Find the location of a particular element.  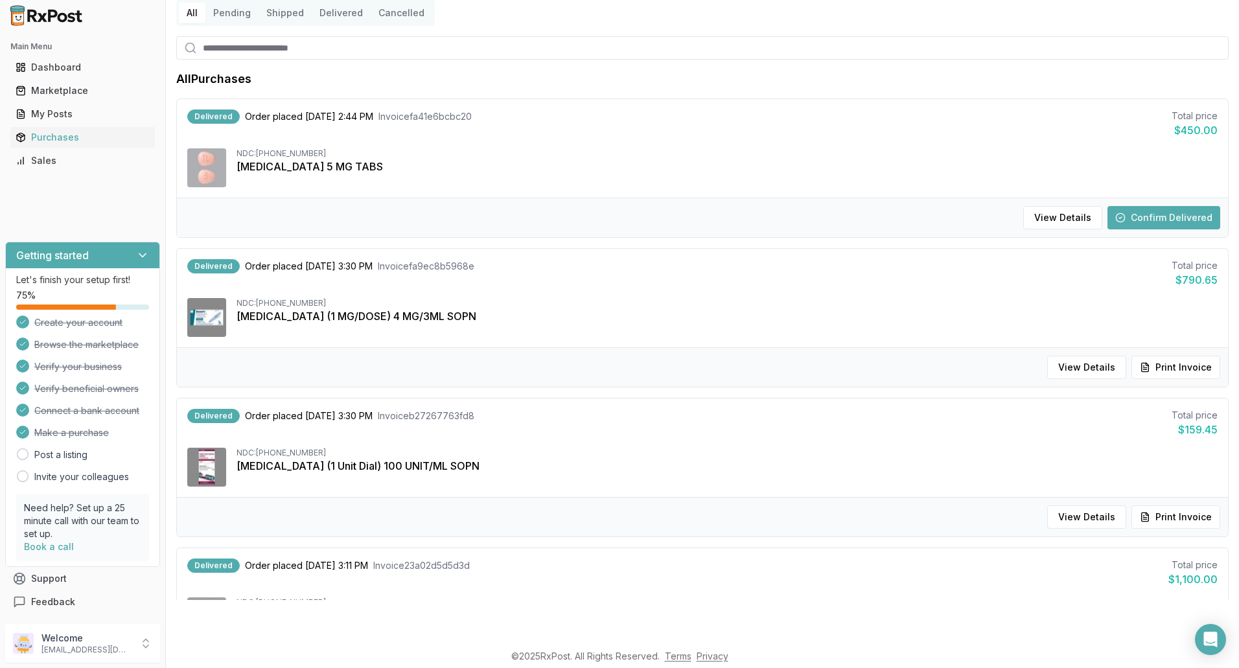

button: All is located at coordinates (192, 13).